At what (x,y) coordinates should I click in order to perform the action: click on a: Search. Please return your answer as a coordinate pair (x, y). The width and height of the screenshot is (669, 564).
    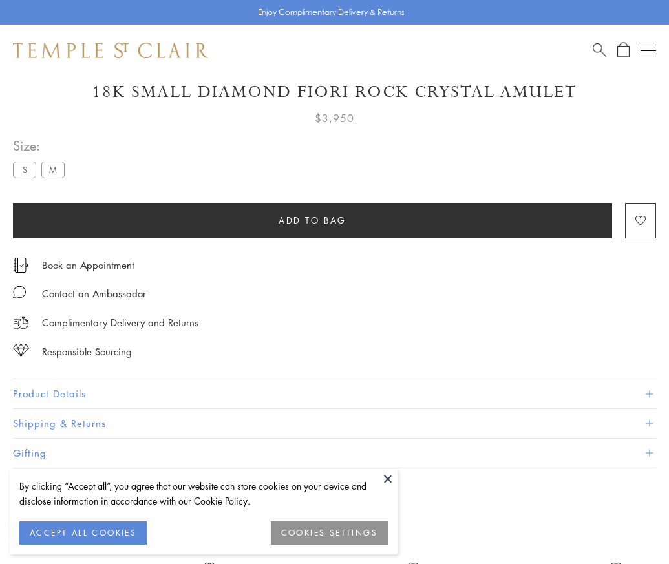
    Looking at the image, I should click on (599, 50).